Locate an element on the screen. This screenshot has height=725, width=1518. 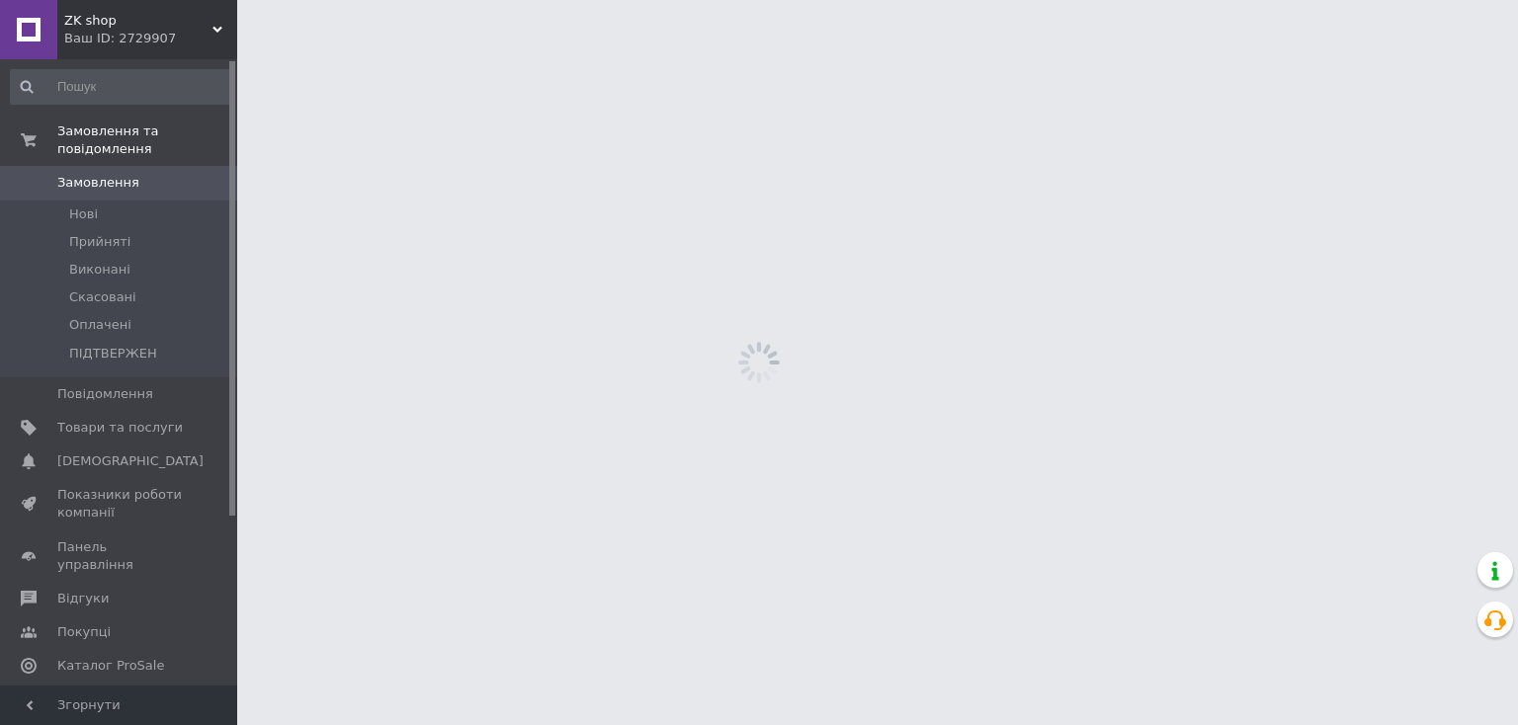
input: Пошук is located at coordinates (122, 87).